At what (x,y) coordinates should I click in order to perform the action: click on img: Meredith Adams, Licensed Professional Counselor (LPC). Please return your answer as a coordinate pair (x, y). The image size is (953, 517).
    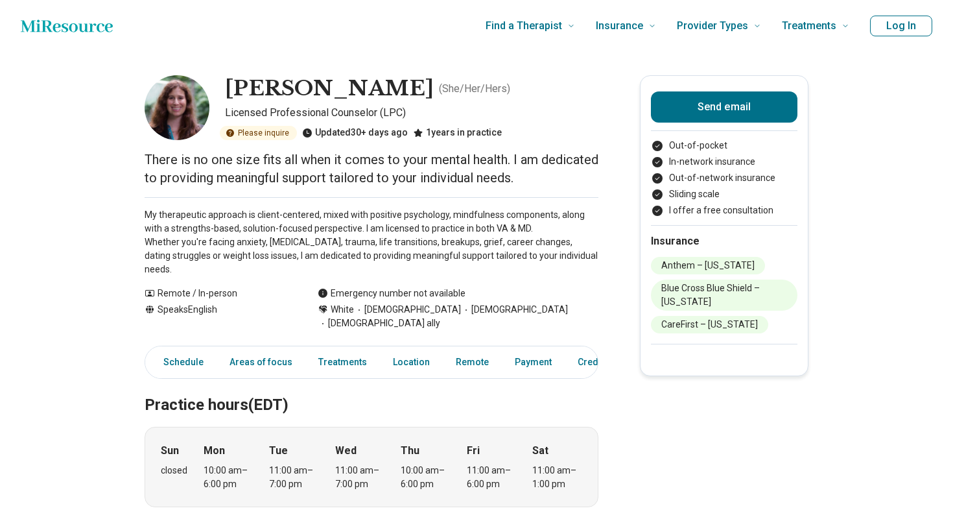
    Looking at the image, I should click on (177, 108).